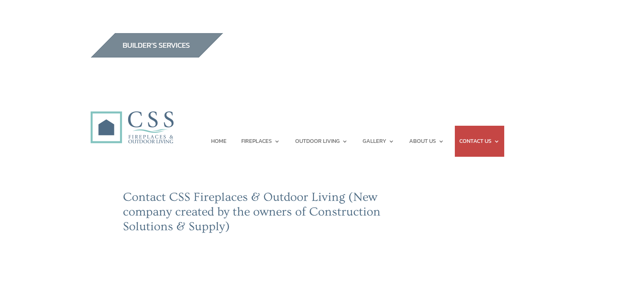 This screenshot has height=298, width=621. What do you see at coordinates (157, 45) in the screenshot?
I see `img: builders_btn` at bounding box center [157, 45].